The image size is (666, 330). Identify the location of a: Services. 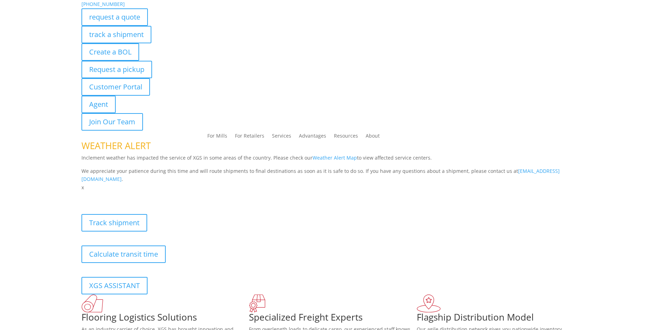
(281, 137).